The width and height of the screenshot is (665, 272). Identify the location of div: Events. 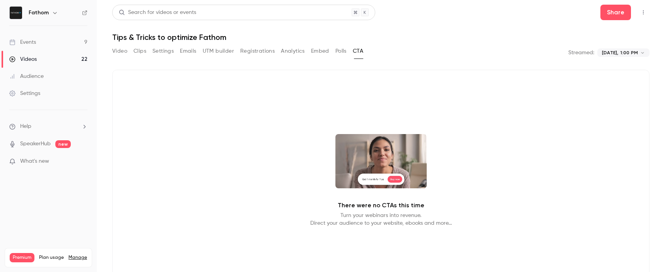
(22, 42).